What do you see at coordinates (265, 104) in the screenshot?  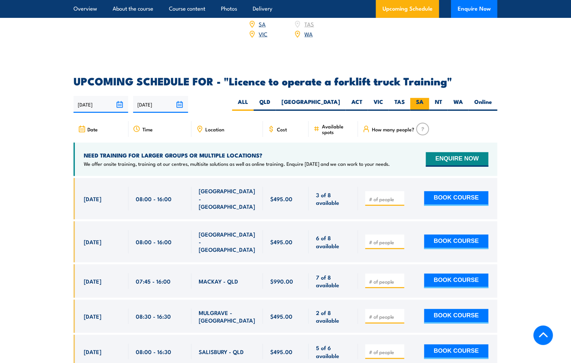 I see `label: QLD` at bounding box center [265, 104].